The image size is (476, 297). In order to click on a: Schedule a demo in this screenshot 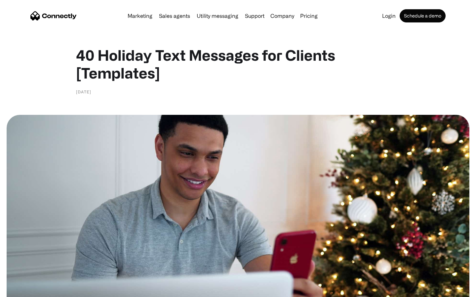, I will do `click(422, 16)`.